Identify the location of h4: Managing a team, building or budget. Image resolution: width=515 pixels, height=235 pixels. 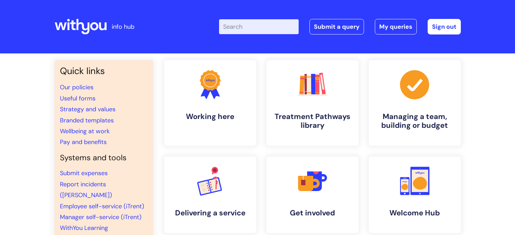
(415, 121).